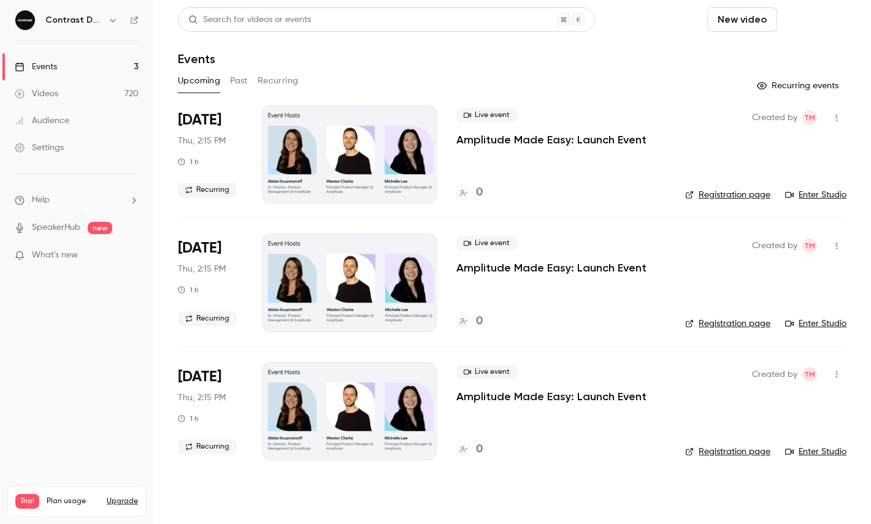 The image size is (871, 524). Describe the element at coordinates (36, 94) in the screenshot. I see `div: Videos` at that location.